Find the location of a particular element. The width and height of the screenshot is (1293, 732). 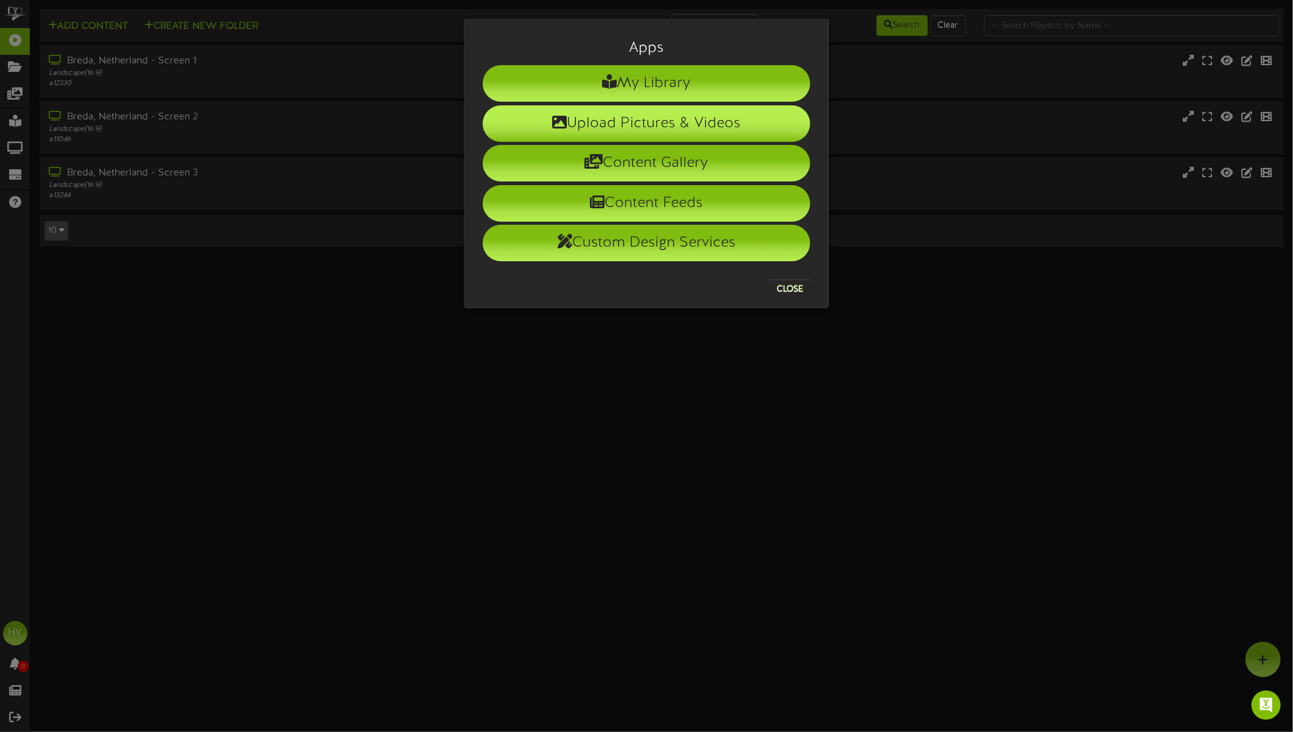

li: My Library is located at coordinates (647, 83).